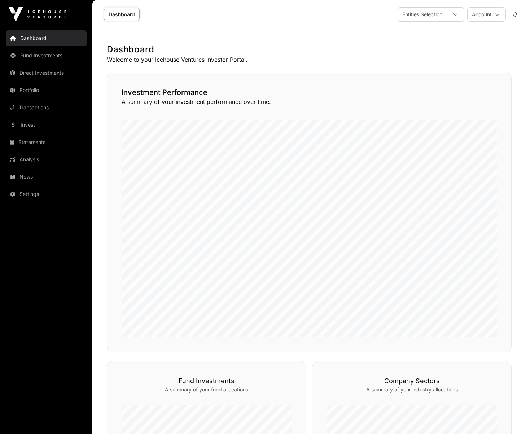  I want to click on div: Entities Selection, so click(422, 14).